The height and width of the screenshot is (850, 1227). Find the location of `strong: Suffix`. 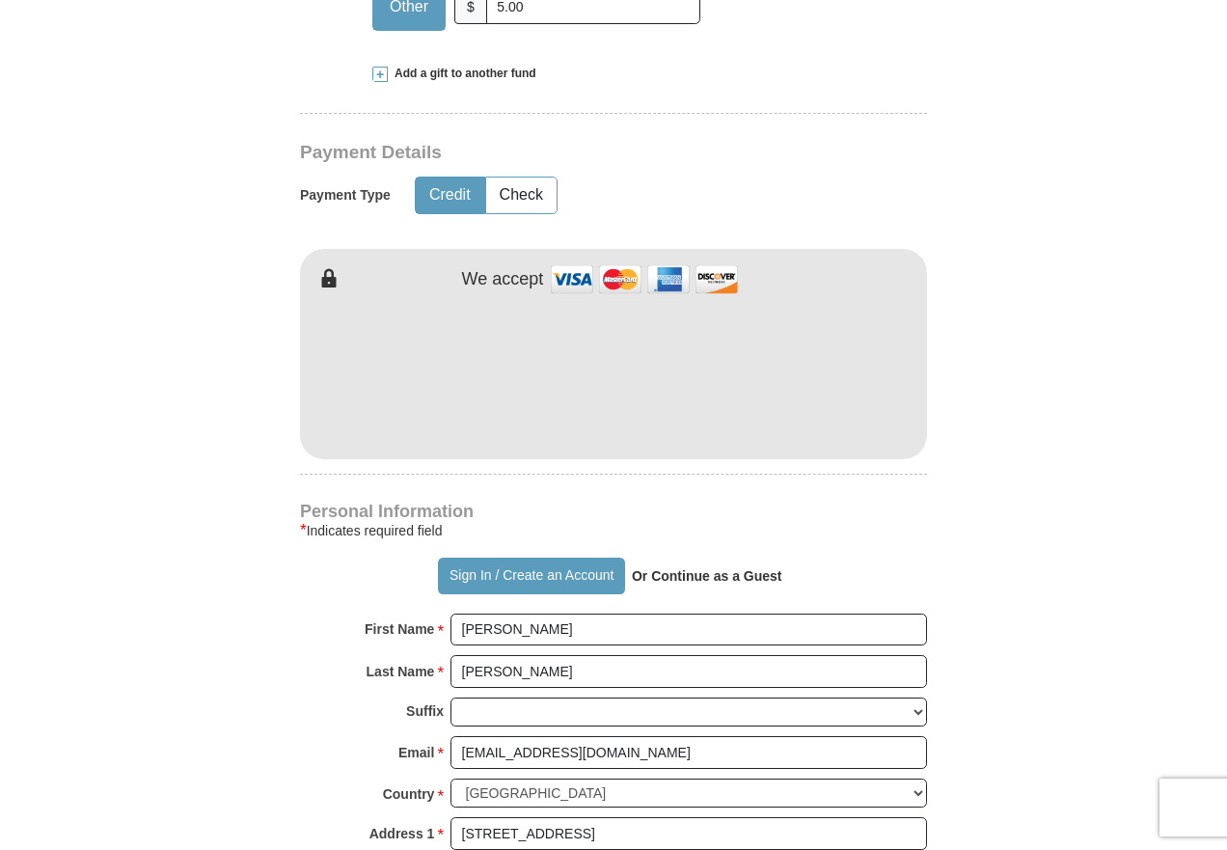

strong: Suffix is located at coordinates (425, 711).